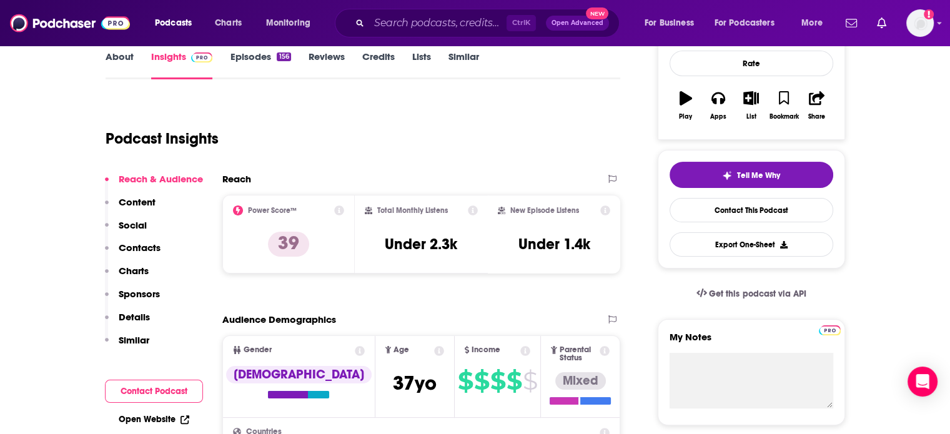 This screenshot has width=950, height=434. I want to click on button: Apps, so click(719, 106).